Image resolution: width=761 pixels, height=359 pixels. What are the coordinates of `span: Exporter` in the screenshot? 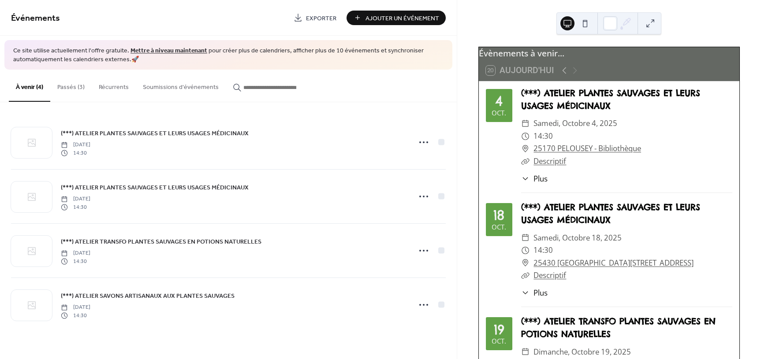 It's located at (321, 18).